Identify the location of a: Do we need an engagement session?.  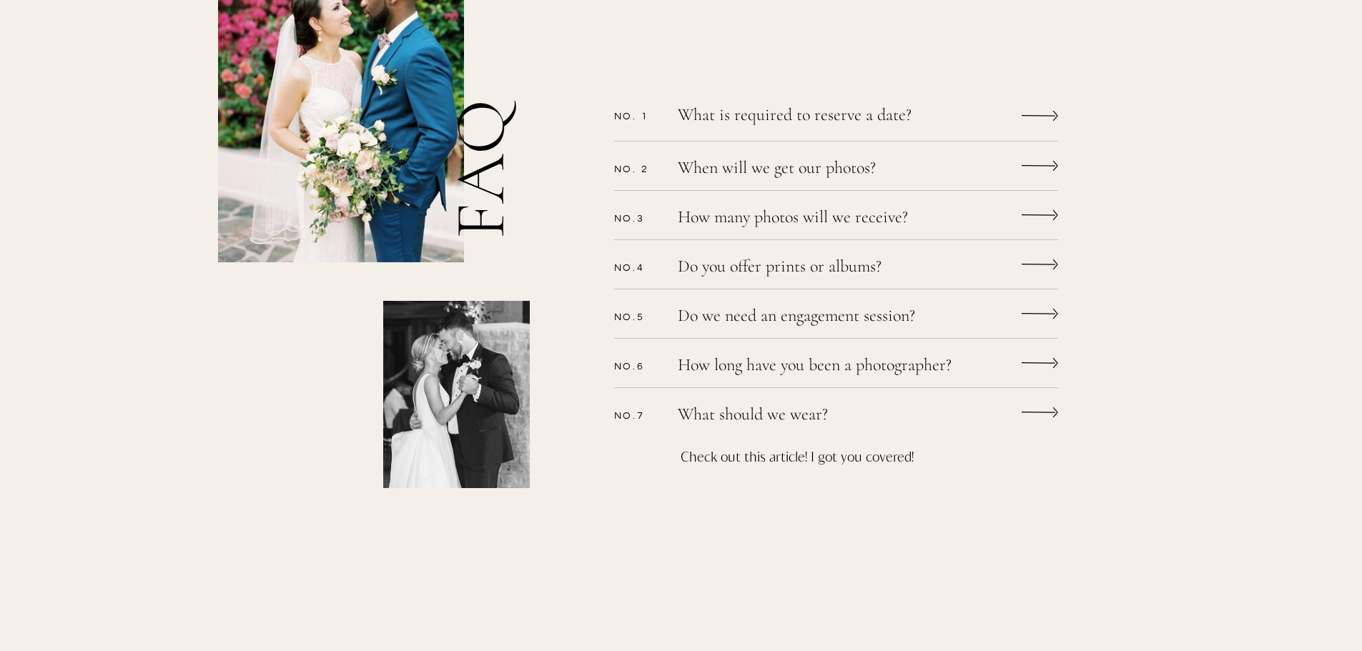
(817, 317).